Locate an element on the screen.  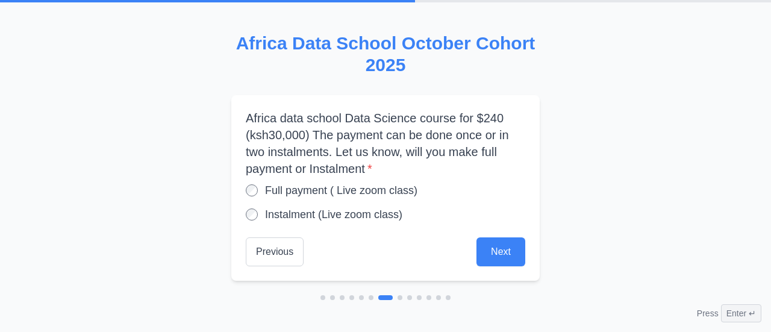
h2: Africa Data School October Cohort 2025 is located at coordinates (385, 54).